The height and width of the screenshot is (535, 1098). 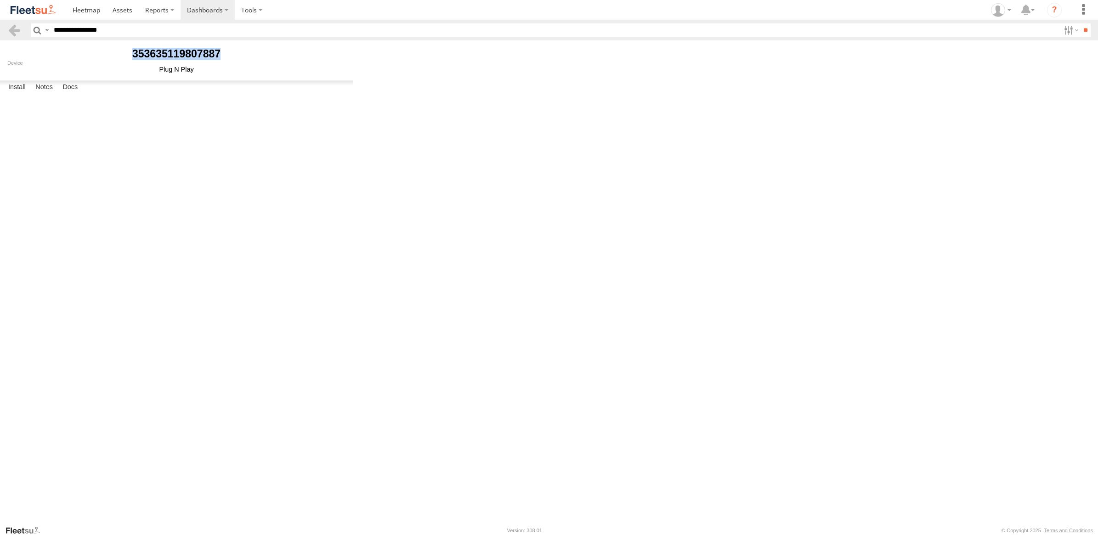 What do you see at coordinates (33, 10) in the screenshot?
I see `img: fleetsu-logo-horizontal.svg` at bounding box center [33, 10].